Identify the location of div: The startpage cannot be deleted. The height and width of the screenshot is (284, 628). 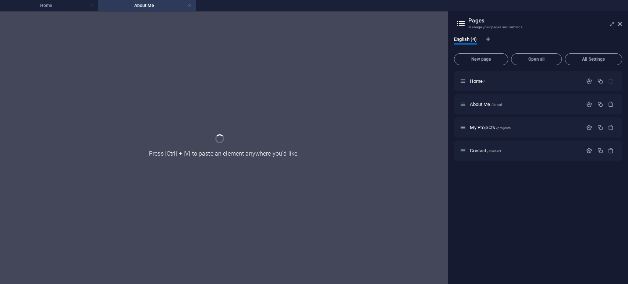
(610, 81).